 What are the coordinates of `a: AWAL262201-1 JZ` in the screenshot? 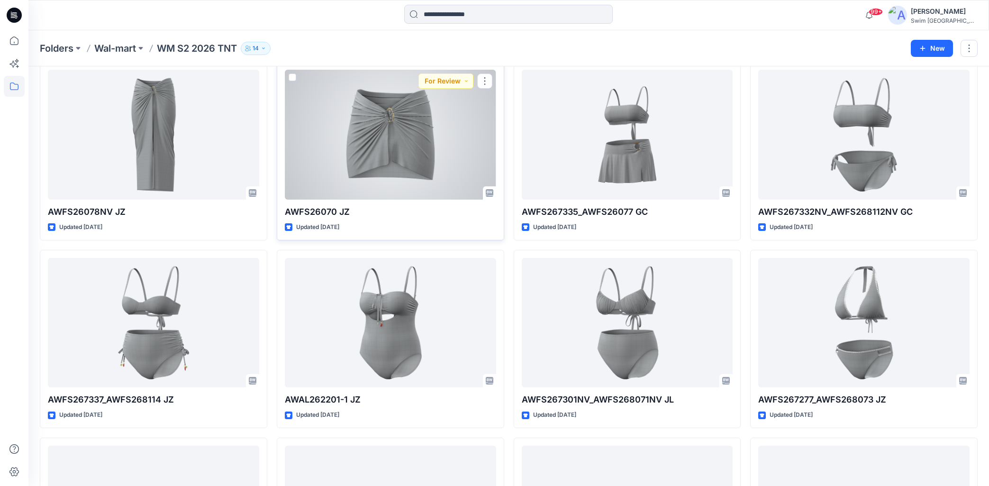 It's located at (391, 323).